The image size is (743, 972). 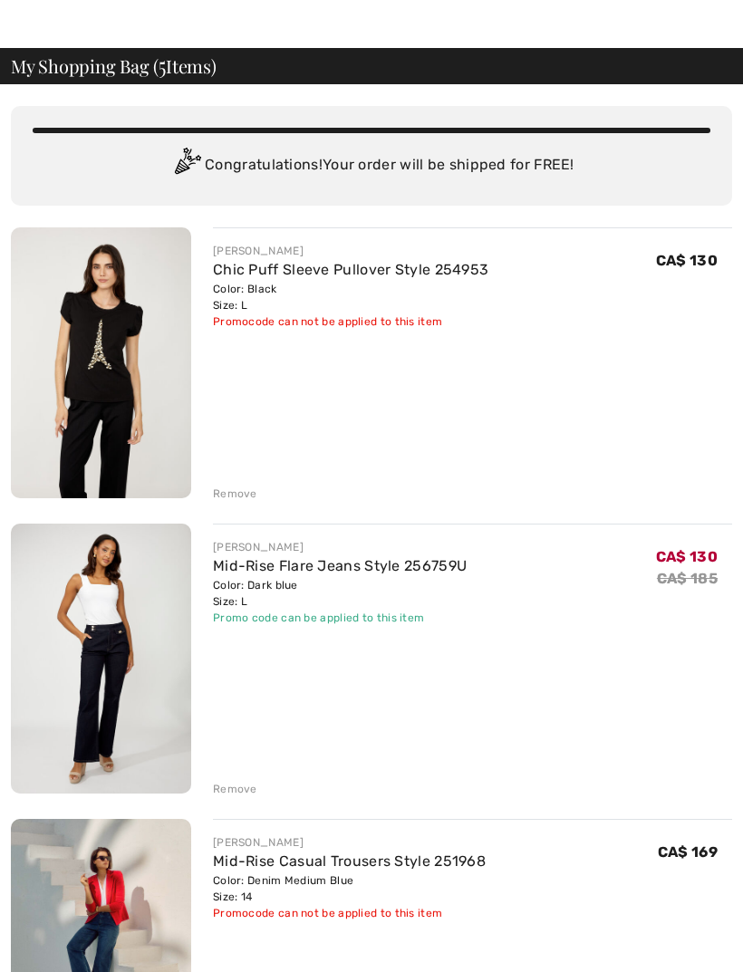 I want to click on img: Chic Puff Sleeve Pullover Style 254953, so click(x=101, y=363).